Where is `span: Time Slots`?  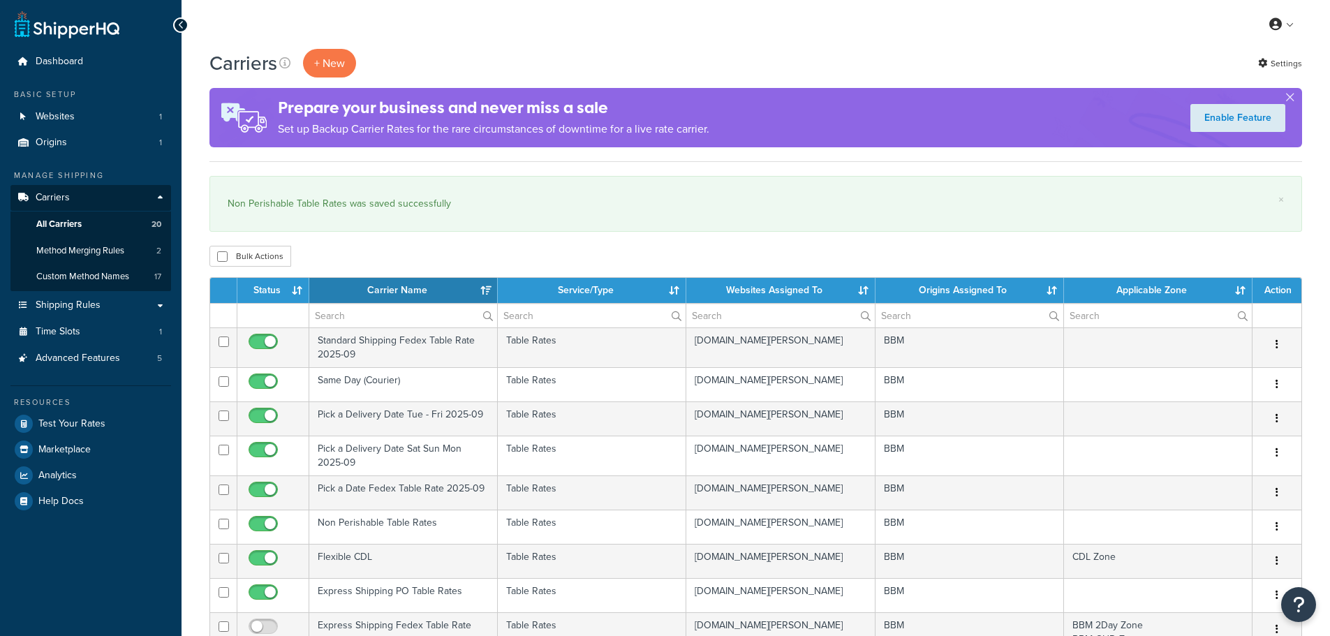
span: Time Slots is located at coordinates (58, 332).